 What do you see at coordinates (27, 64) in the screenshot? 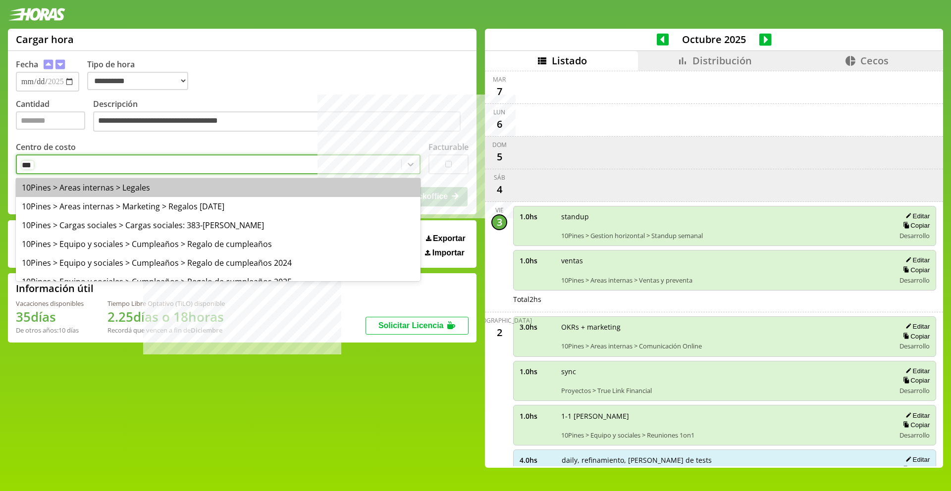
I see `label: Fecha` at bounding box center [27, 64].